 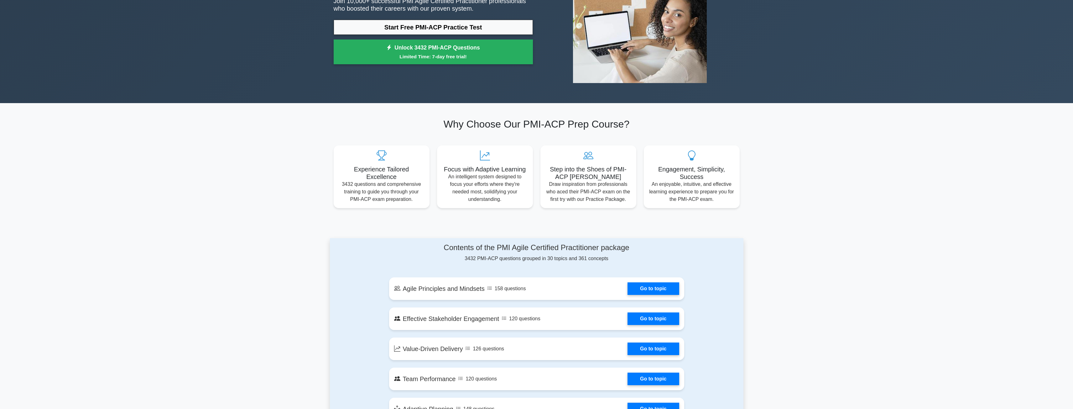 I want to click on small: Limited Time: 7-day free trial!, so click(x=433, y=56).